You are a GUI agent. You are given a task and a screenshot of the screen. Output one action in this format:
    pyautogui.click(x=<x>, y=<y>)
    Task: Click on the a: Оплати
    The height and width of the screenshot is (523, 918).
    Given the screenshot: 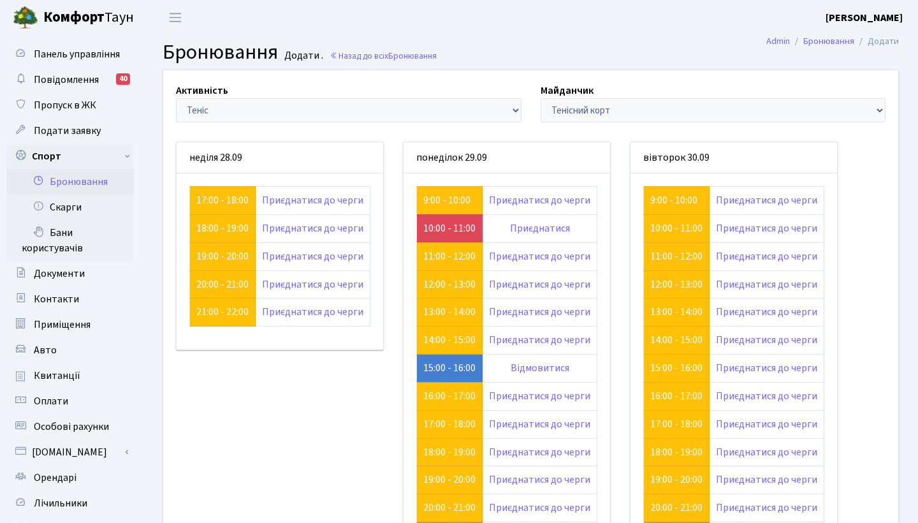 What is the action you would take?
    pyautogui.click(x=70, y=401)
    